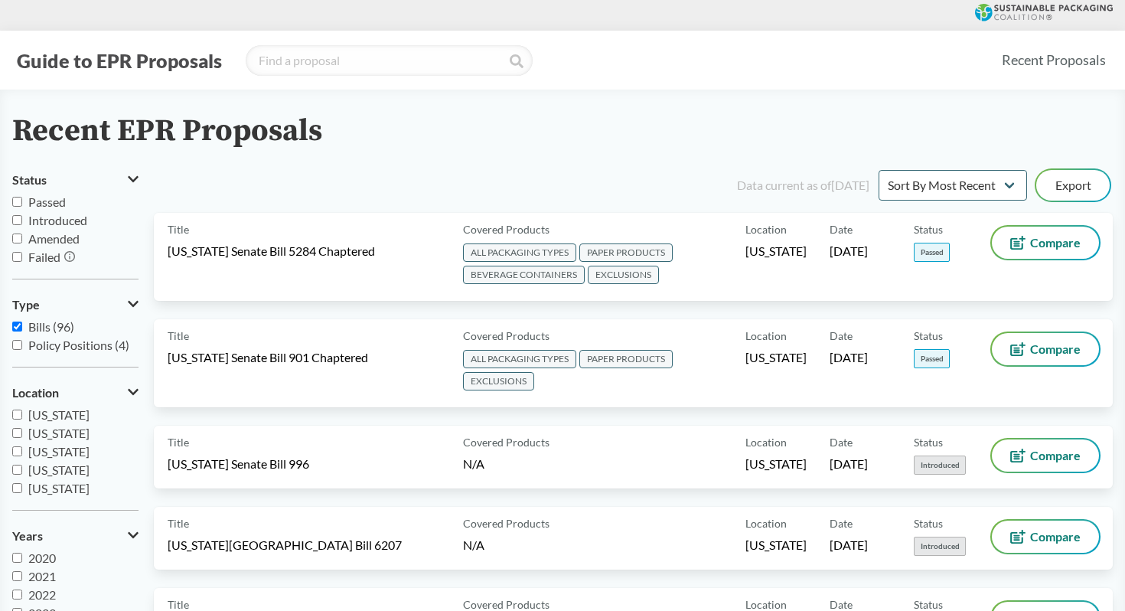 The width and height of the screenshot is (1125, 611). What do you see at coordinates (75, 392) in the screenshot?
I see `button: Location` at bounding box center [75, 392].